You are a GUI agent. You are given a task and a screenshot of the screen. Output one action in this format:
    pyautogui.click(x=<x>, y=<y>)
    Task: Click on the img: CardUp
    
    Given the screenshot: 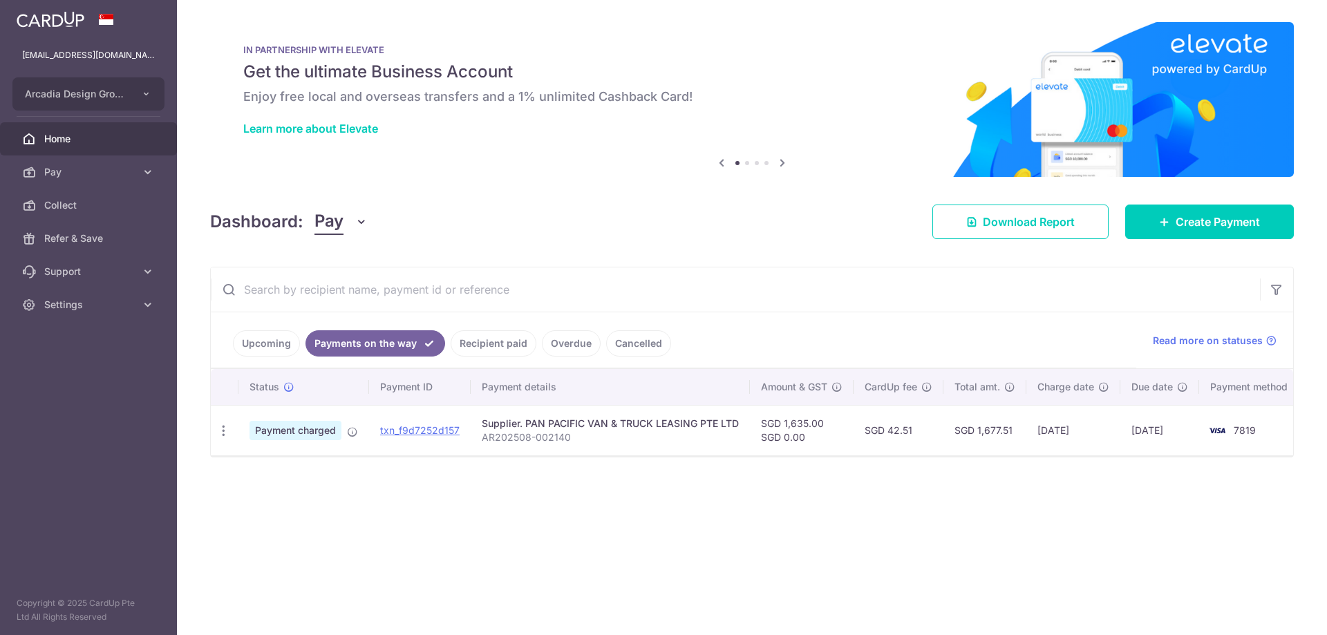 What is the action you would take?
    pyautogui.click(x=50, y=19)
    